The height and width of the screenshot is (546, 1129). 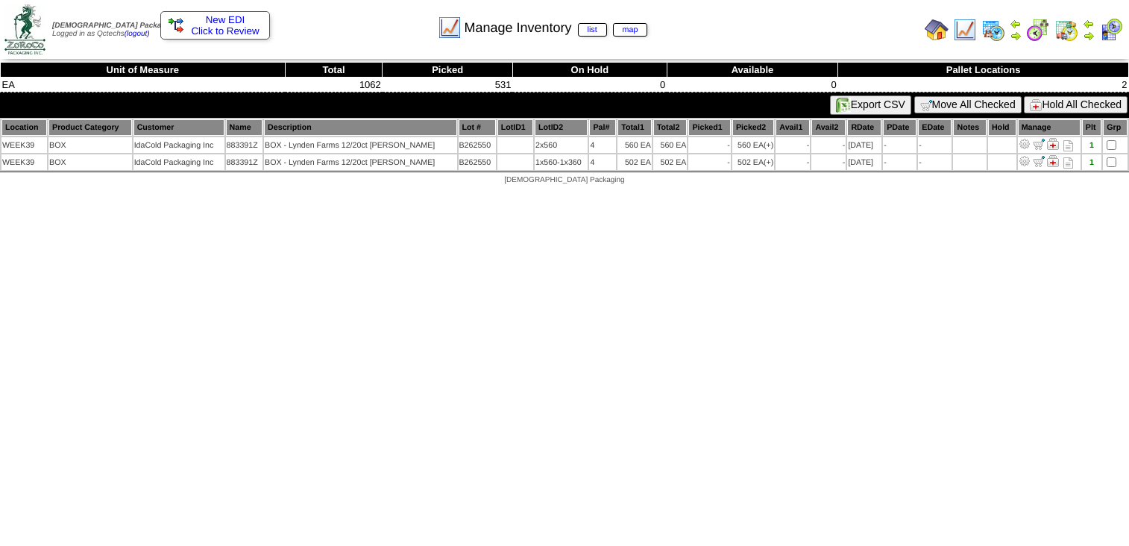 What do you see at coordinates (1115, 128) in the screenshot?
I see `th: Grp` at bounding box center [1115, 128].